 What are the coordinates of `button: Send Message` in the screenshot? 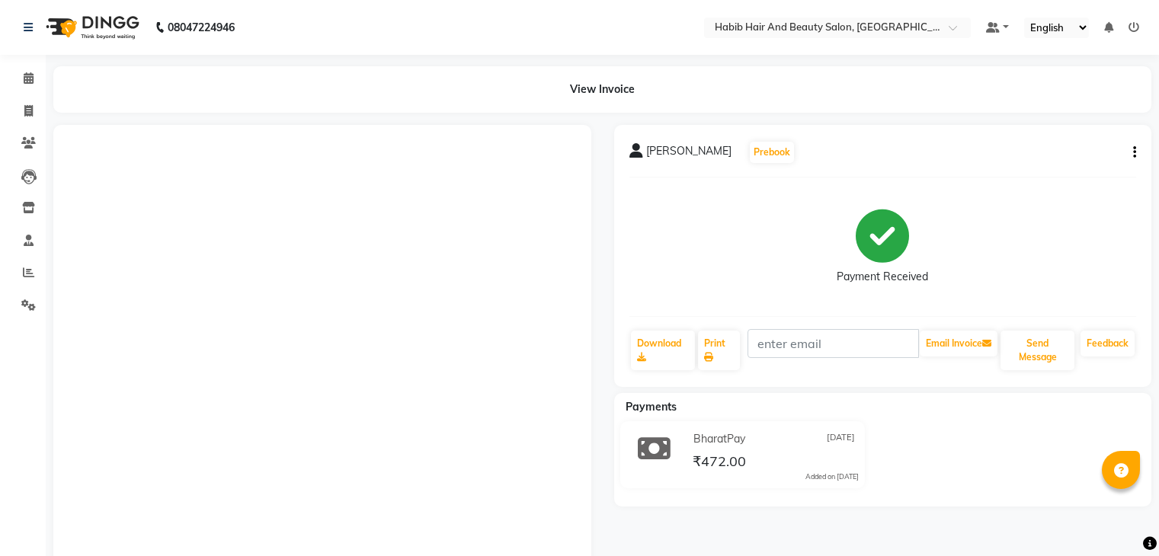 It's located at (1037, 351).